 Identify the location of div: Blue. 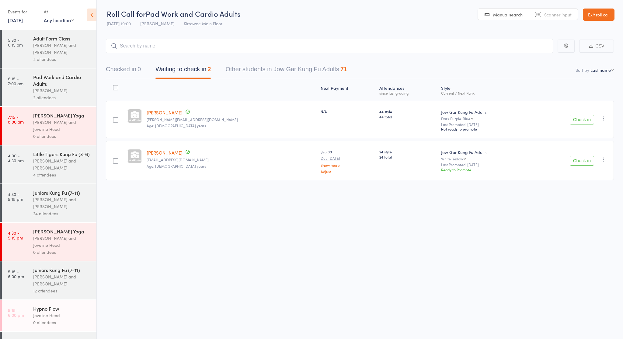
(466, 118).